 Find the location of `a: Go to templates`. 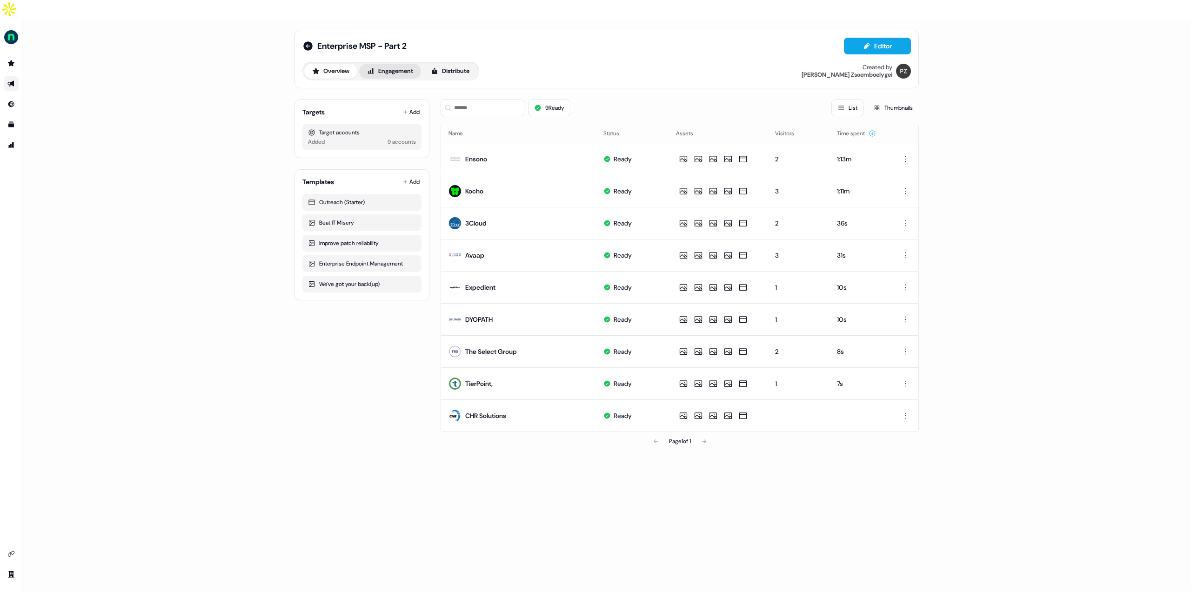

a: Go to templates is located at coordinates (11, 125).